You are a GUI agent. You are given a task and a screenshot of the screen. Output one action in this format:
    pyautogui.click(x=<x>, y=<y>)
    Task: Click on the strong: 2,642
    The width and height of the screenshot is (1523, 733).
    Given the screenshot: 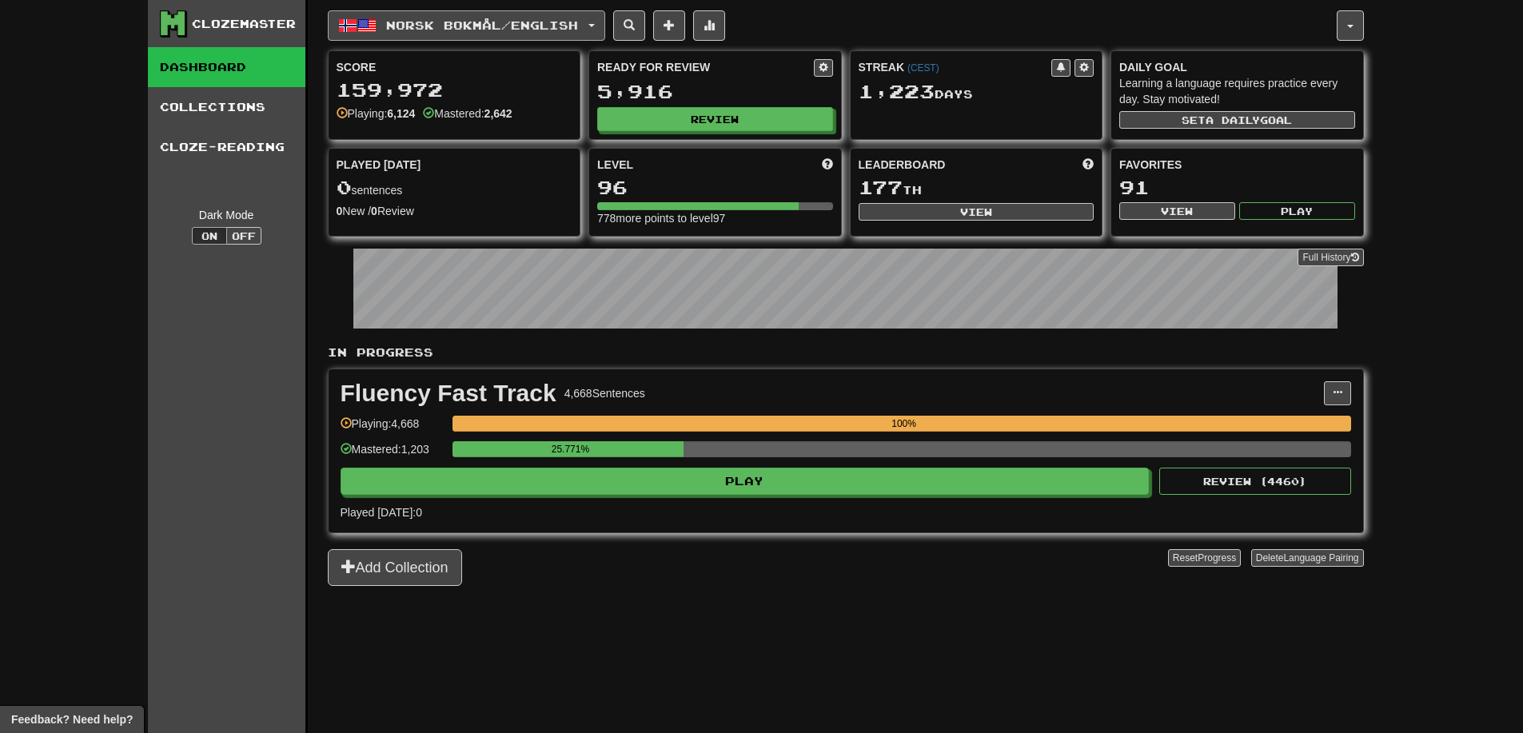 What is the action you would take?
    pyautogui.click(x=498, y=113)
    